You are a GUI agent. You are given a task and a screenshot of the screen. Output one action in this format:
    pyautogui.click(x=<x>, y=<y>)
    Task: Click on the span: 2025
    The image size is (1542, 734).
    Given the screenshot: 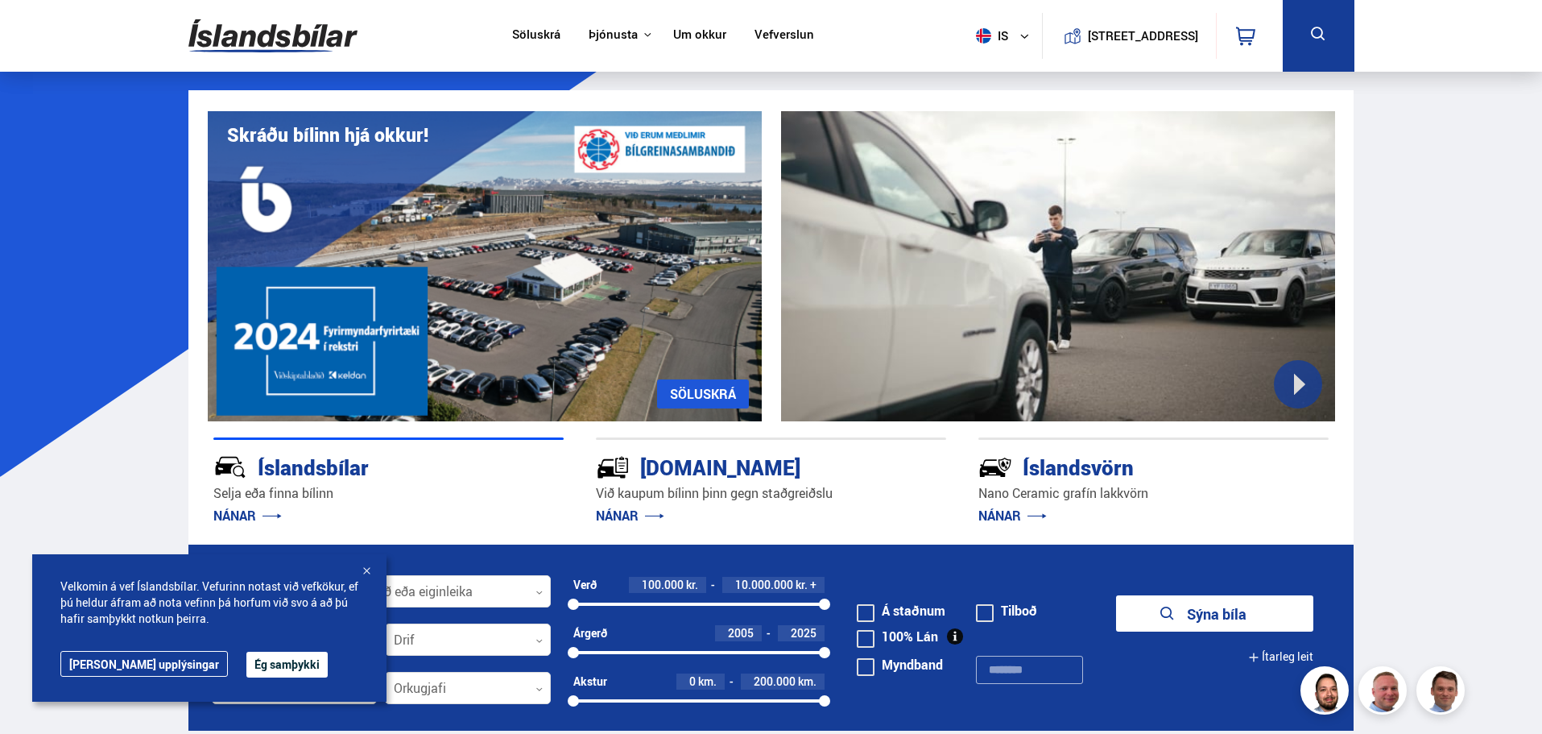 What is the action you would take?
    pyautogui.click(x=804, y=632)
    